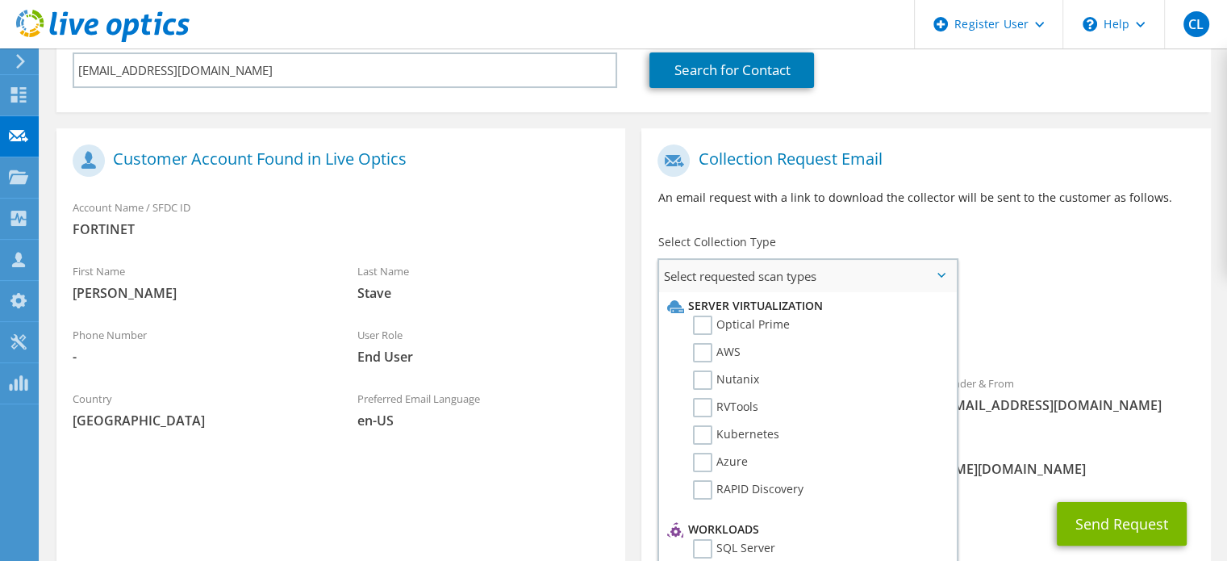 Image resolution: width=1227 pixels, height=561 pixels. Describe the element at coordinates (926, 198) in the screenshot. I see `p: An email request with a link to download the collector will be sent to the customer as follows.` at that location.